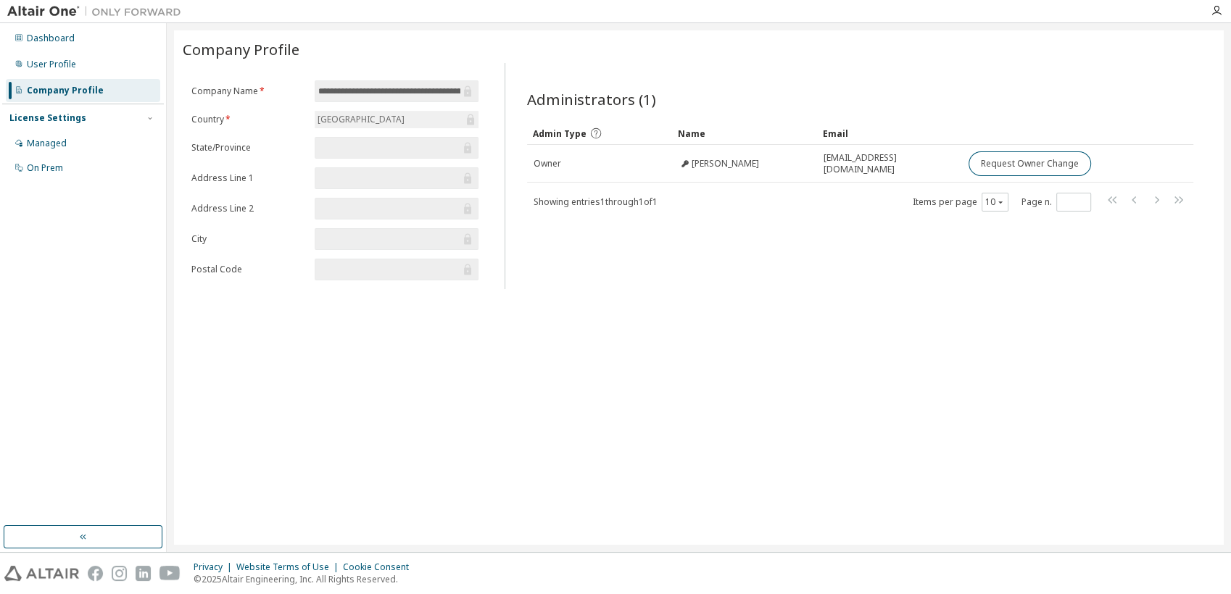  I want to click on label: Address Line 2, so click(249, 209).